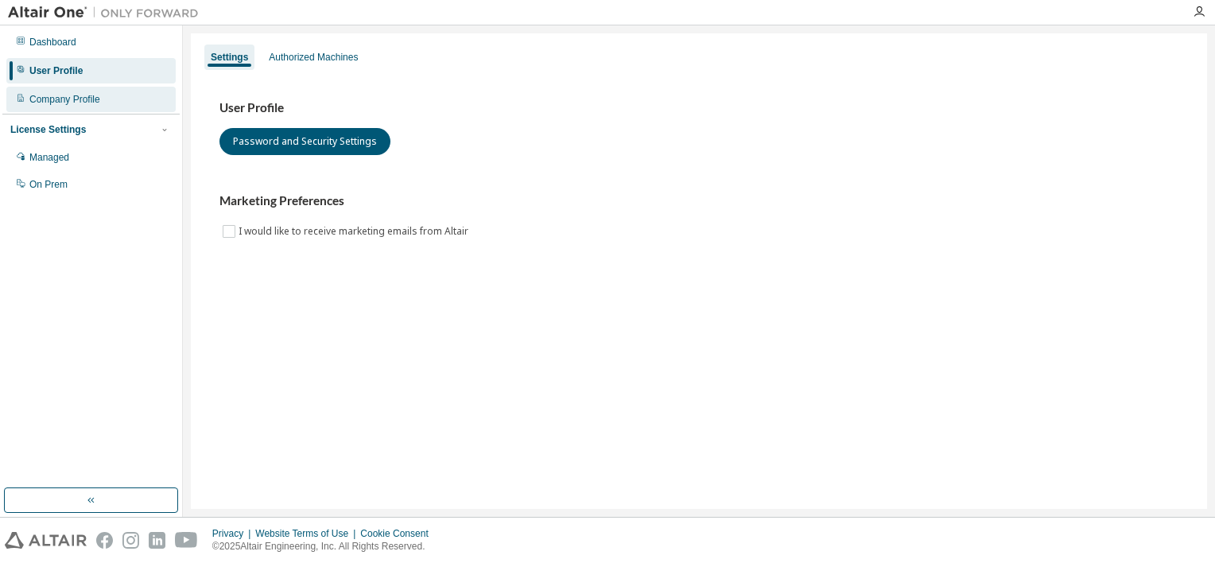 The height and width of the screenshot is (563, 1215). I want to click on div: License Settings, so click(48, 130).